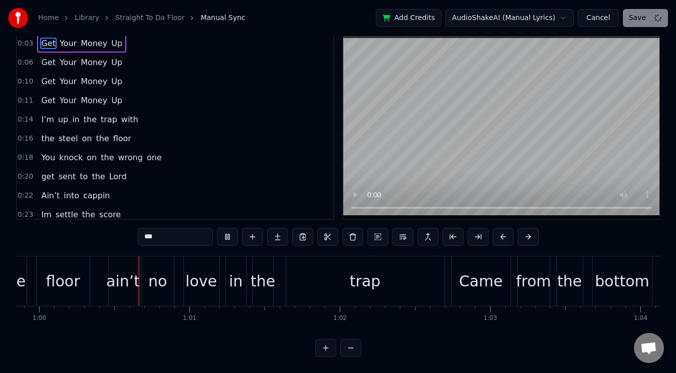 The height and width of the screenshot is (373, 676). Describe the element at coordinates (408, 18) in the screenshot. I see `button: Add Credits` at that location.